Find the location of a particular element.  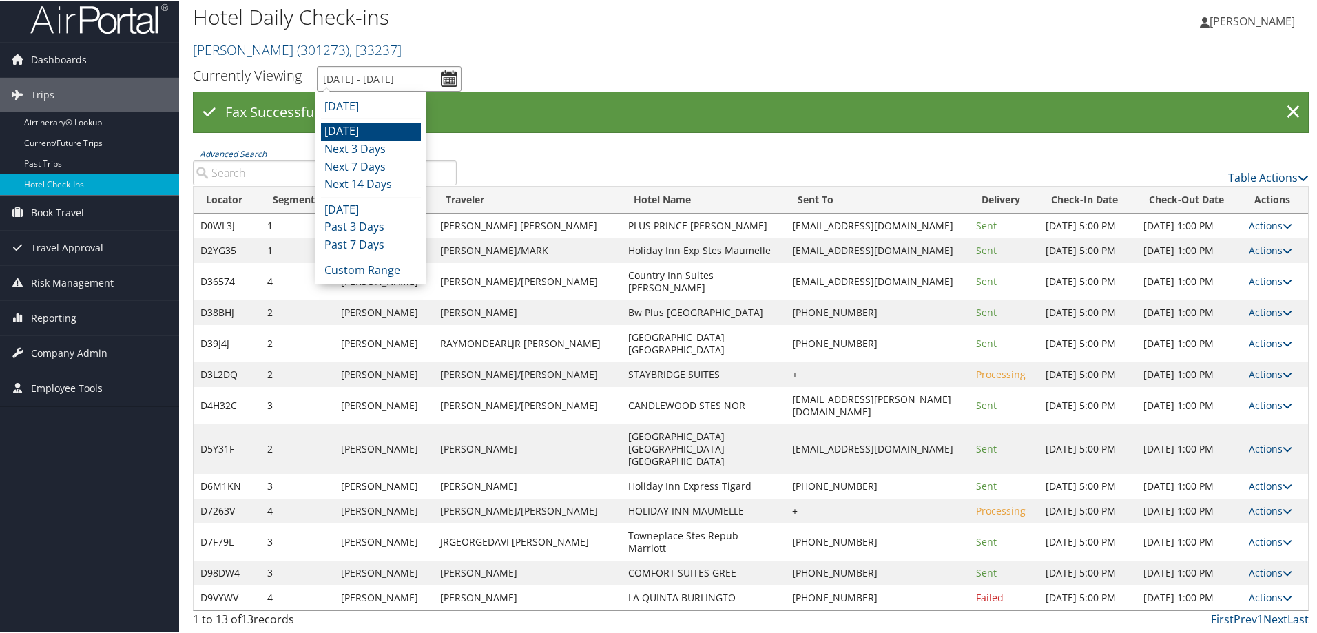

div: Fax Successfully Queued is located at coordinates (751, 111).